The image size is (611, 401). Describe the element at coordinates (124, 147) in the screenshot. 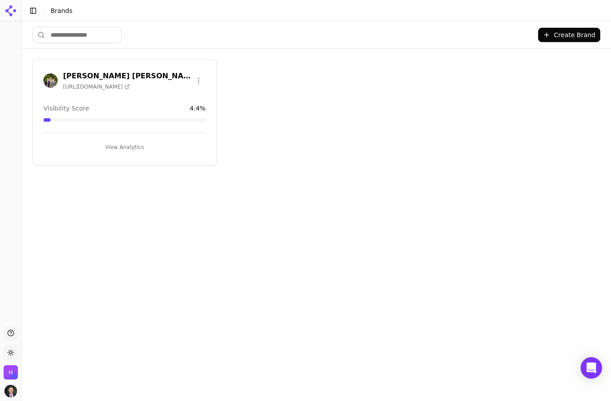

I see `button: View Analytics` at that location.